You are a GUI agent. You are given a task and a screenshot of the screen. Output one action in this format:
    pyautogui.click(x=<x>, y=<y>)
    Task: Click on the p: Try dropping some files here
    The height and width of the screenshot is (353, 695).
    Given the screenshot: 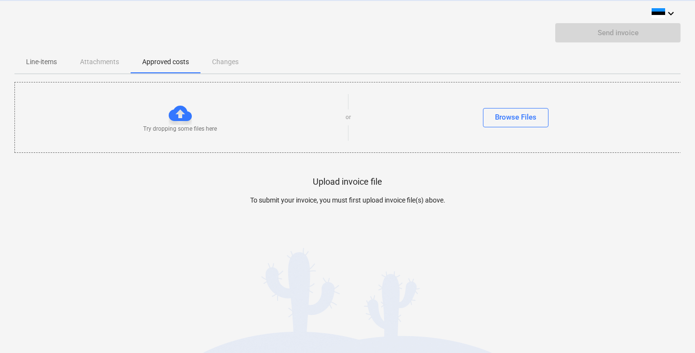 What is the action you would take?
    pyautogui.click(x=180, y=129)
    